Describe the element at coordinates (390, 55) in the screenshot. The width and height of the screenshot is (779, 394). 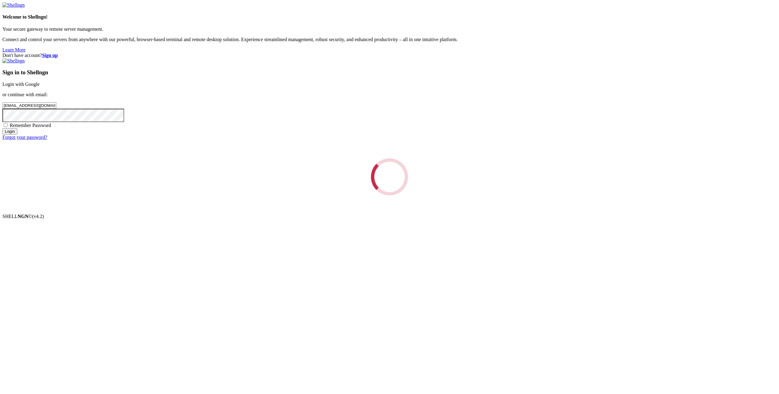
I see `div: Don't have account?` at that location.